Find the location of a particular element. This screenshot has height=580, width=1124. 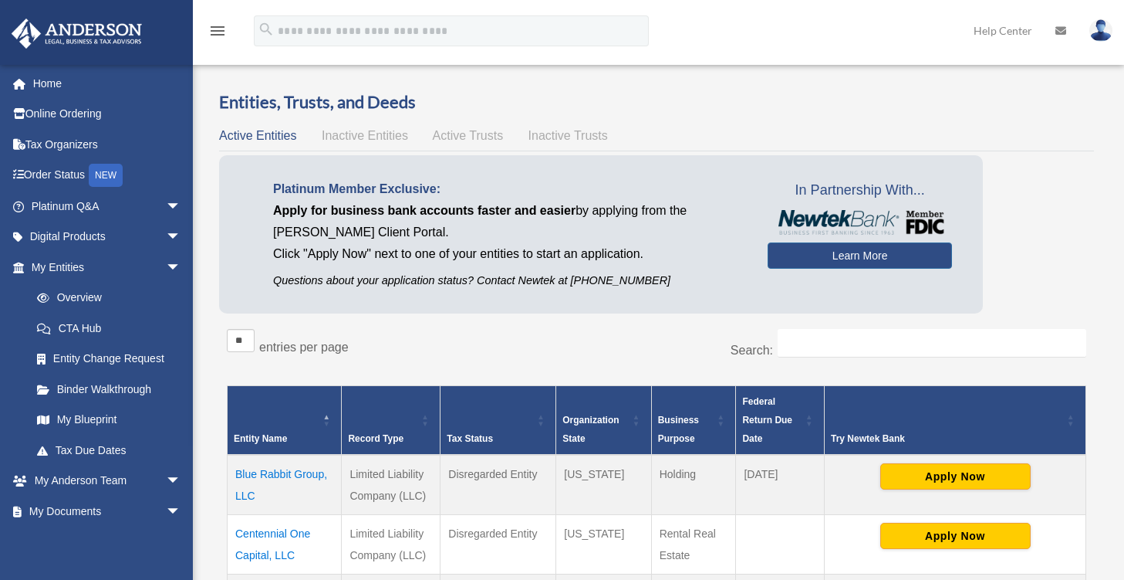

a: menu is located at coordinates (218, 33).